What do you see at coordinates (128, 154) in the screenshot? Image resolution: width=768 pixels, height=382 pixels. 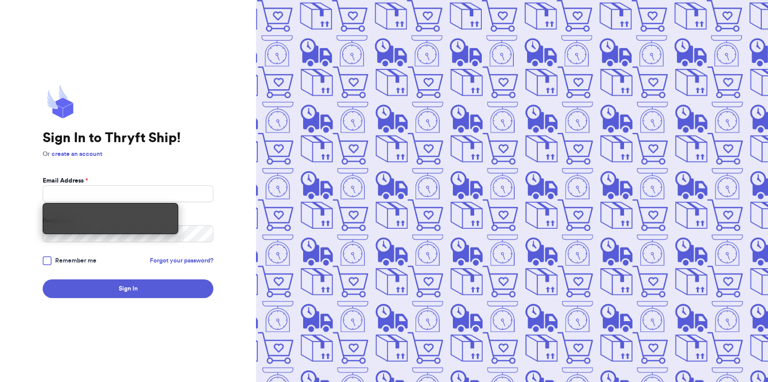 I see `p: Or` at bounding box center [128, 154].